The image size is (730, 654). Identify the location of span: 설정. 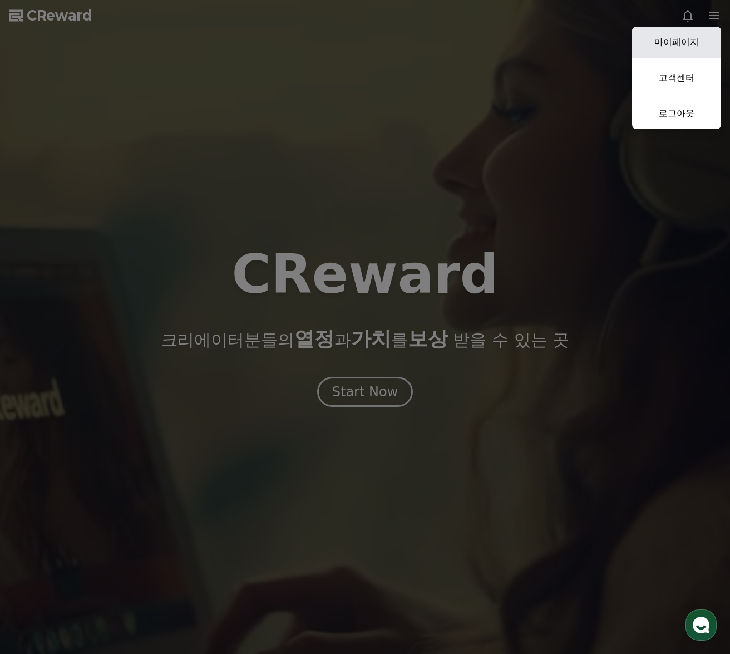
(179, 374).